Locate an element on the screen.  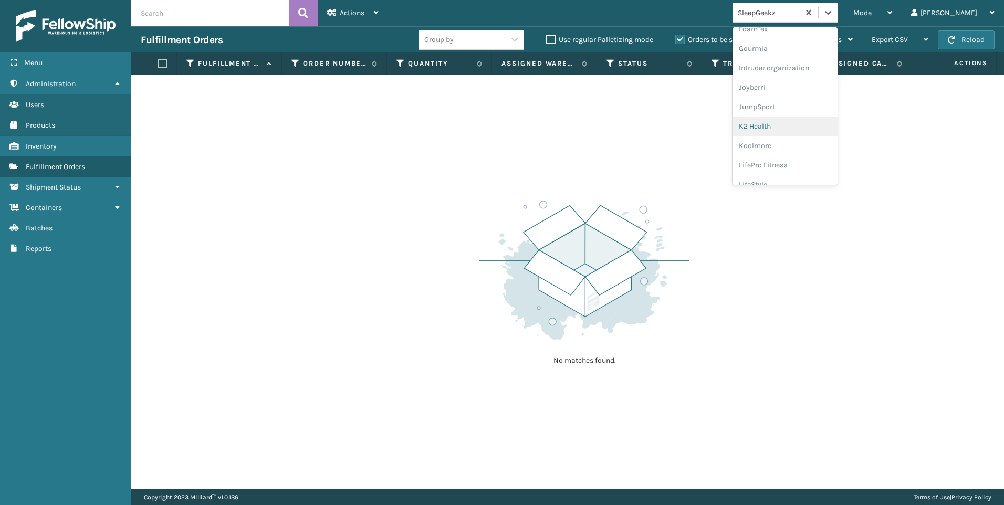
a: Privacy Policy is located at coordinates (971, 497).